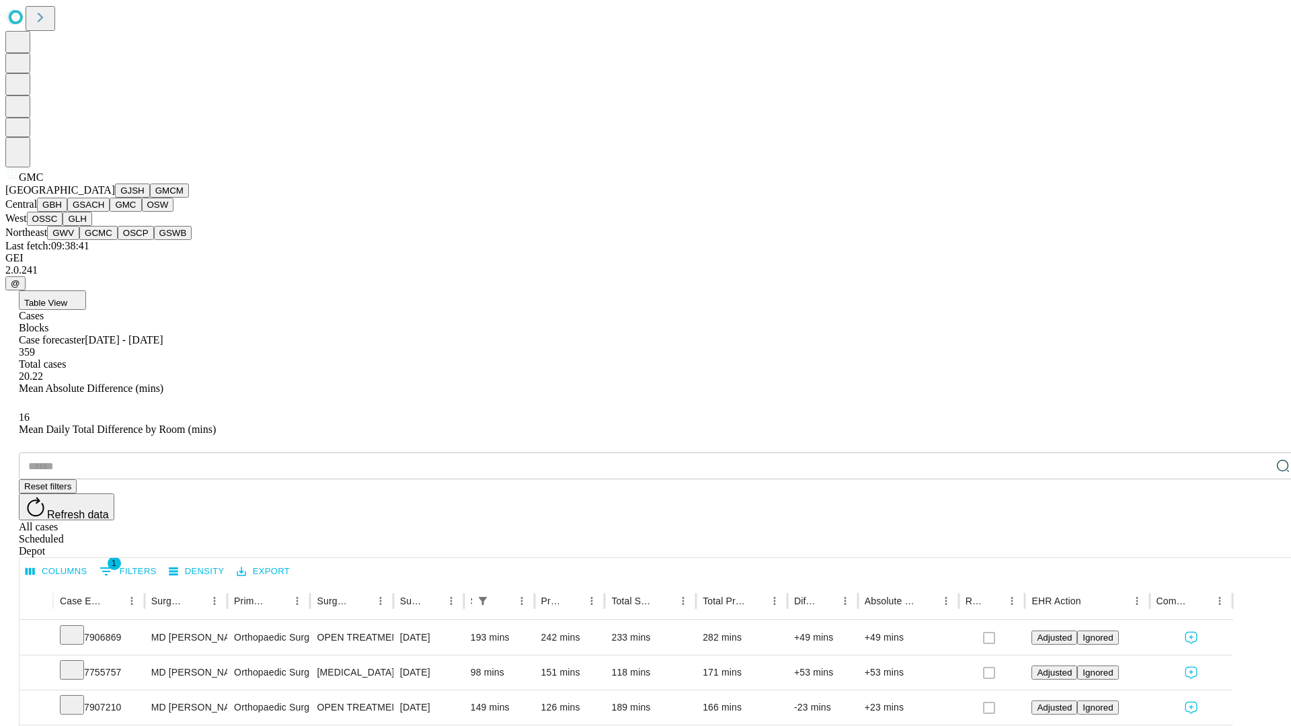 This screenshot has width=1291, height=726. What do you see at coordinates (1056, 601) in the screenshot?
I see `div: EHR Action` at bounding box center [1056, 601].